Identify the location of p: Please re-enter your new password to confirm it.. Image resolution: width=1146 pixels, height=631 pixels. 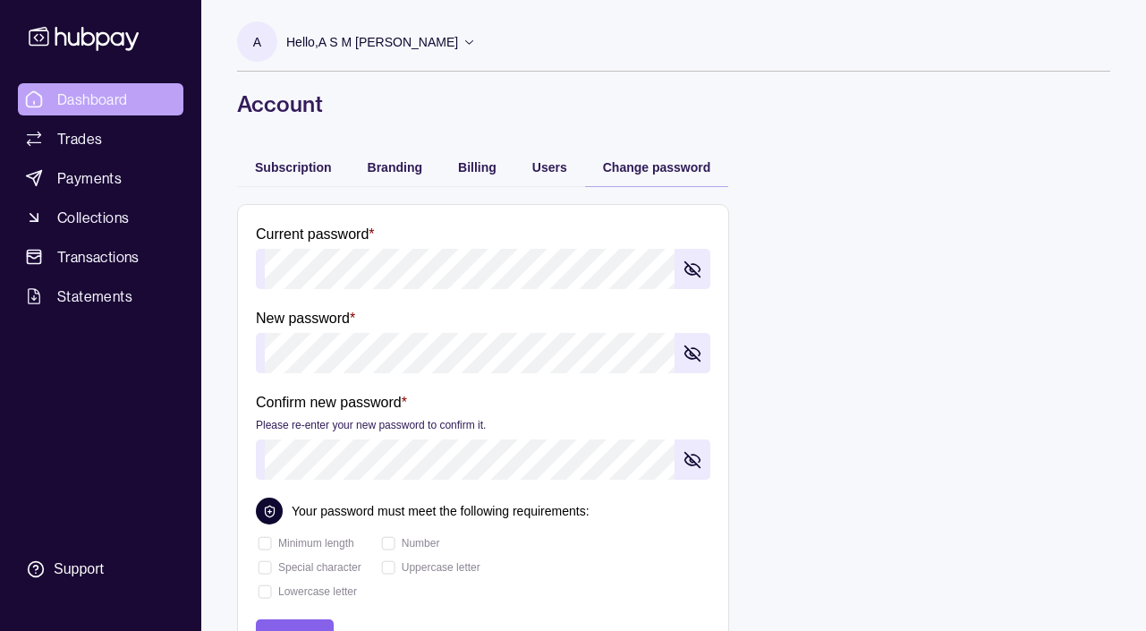
(371, 425).